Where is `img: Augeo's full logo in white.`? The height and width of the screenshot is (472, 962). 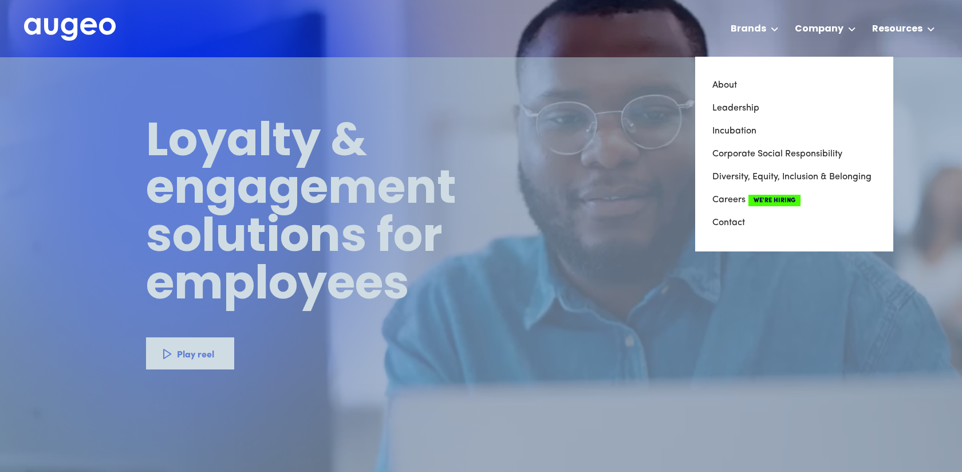 img: Augeo's full logo in white. is located at coordinates (70, 29).